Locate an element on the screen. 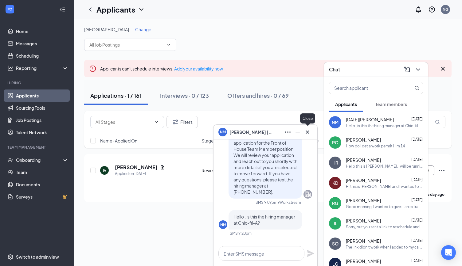 This screenshot has width=462, height=266. span: Change is located at coordinates (143, 29).